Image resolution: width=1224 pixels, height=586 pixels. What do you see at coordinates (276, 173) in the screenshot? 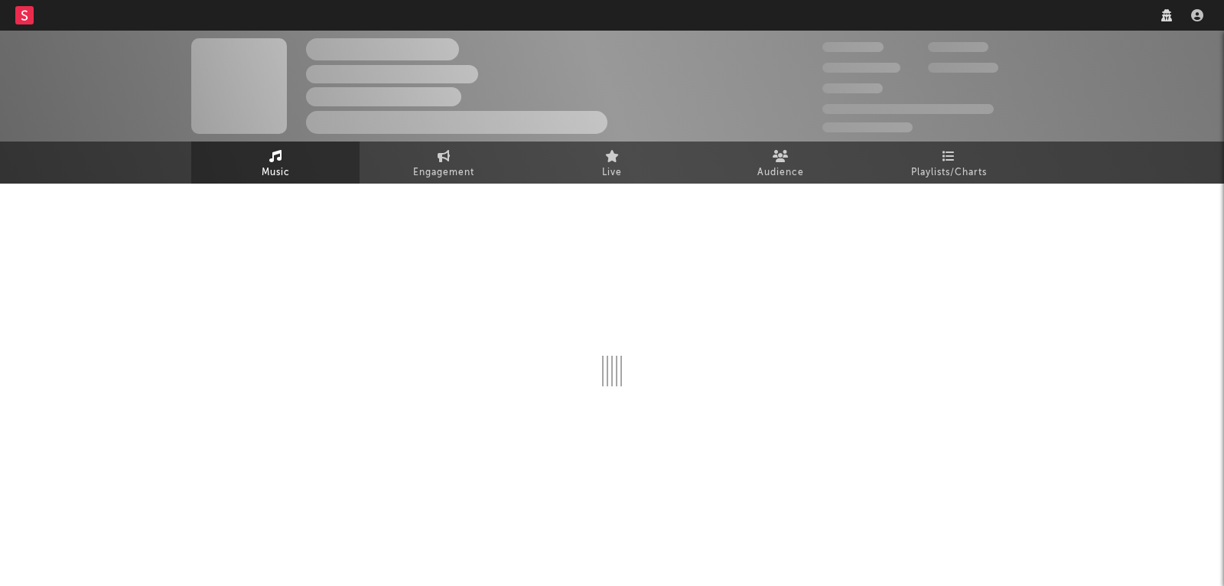
I see `span: Music` at bounding box center [276, 173].